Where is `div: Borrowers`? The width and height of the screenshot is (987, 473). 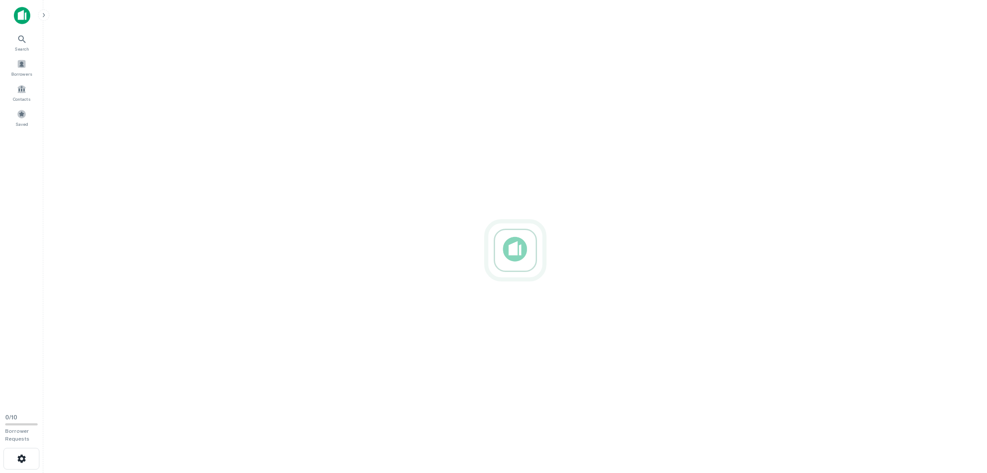
div: Borrowers is located at coordinates (22, 67).